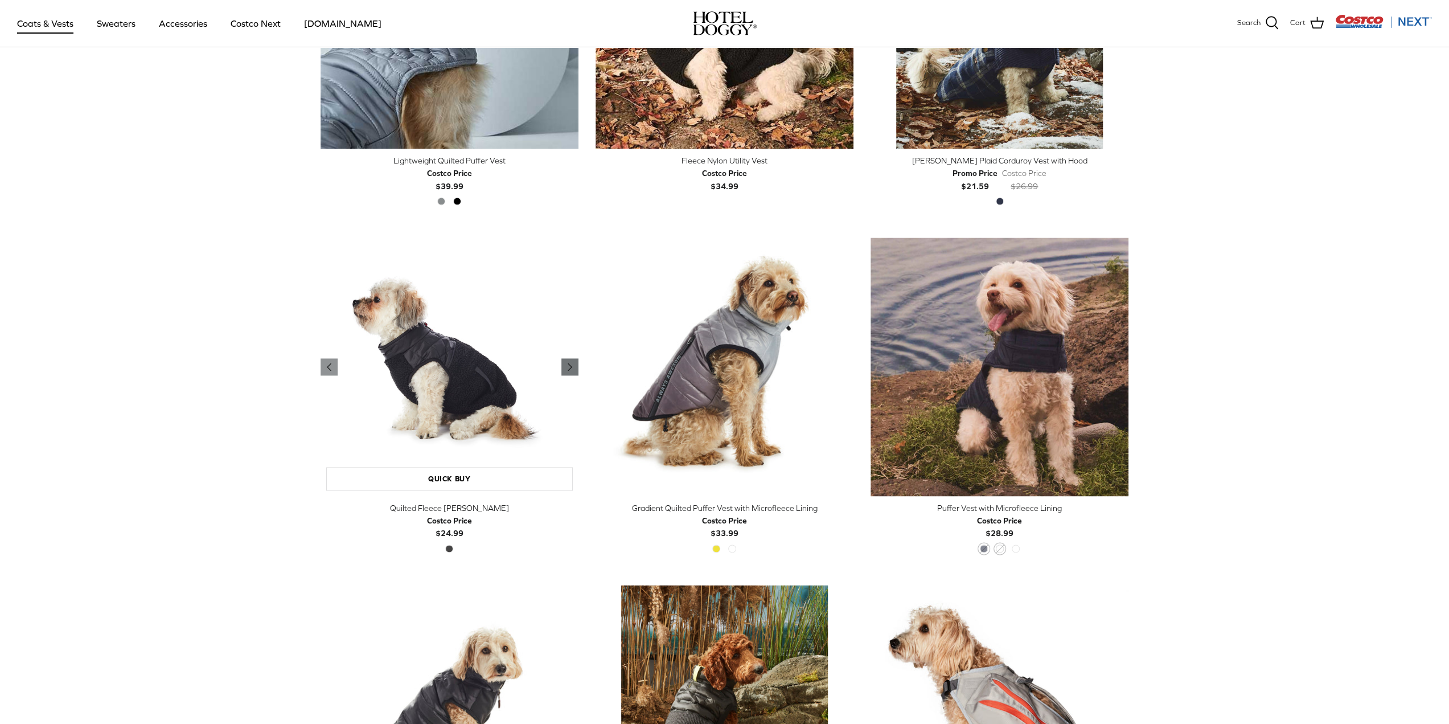 This screenshot has width=1449, height=724. I want to click on a: Coats & Vests, so click(45, 23).